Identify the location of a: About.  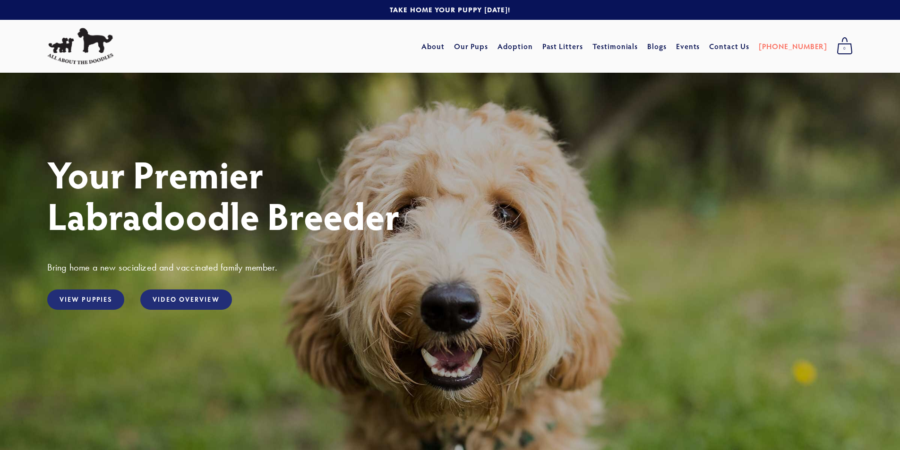
(433, 46).